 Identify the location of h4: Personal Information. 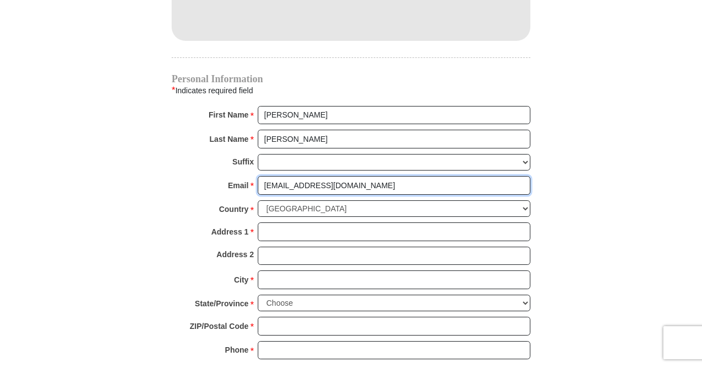
(351, 79).